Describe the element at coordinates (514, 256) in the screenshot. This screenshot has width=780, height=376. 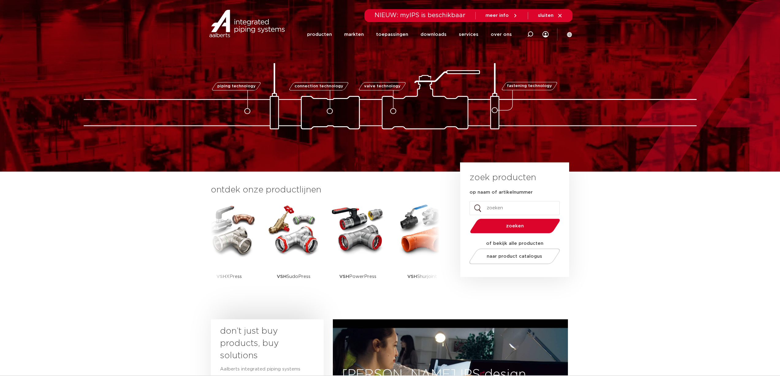
I see `span: naar product catalogus` at that location.